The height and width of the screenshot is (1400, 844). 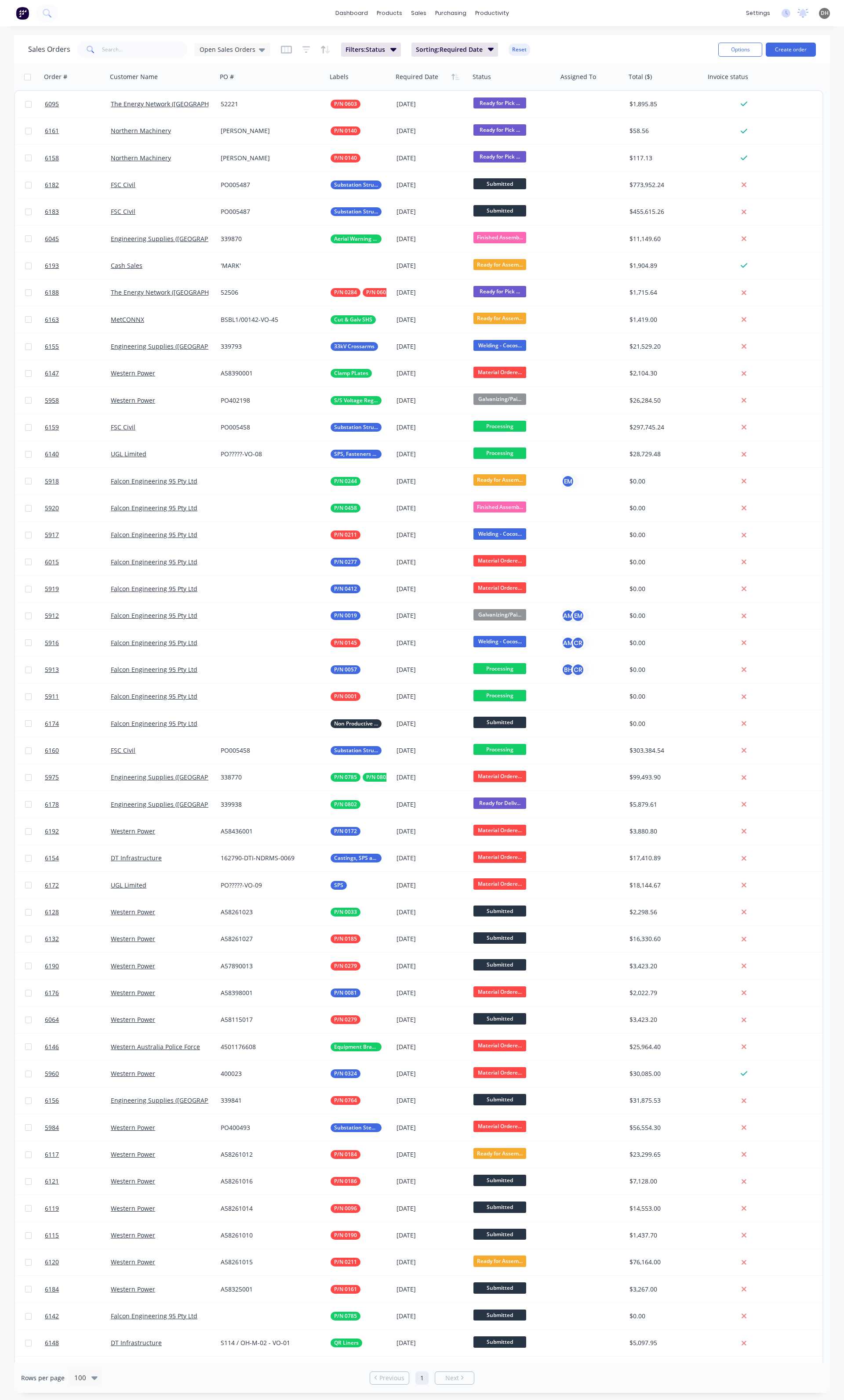 I want to click on button: P/N 0185, so click(x=345, y=939).